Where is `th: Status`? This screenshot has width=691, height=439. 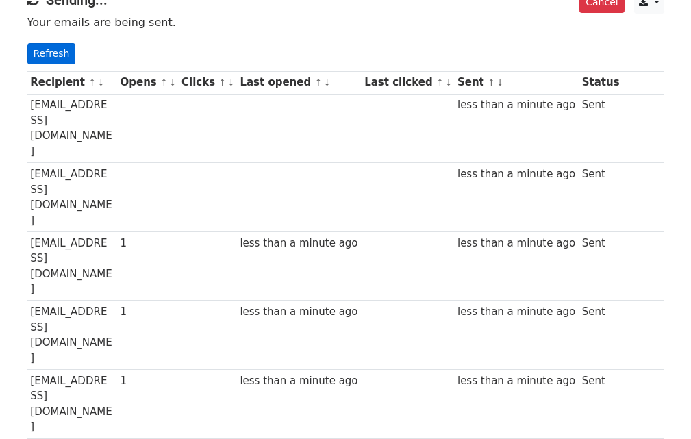
th: Status is located at coordinates (601, 82).